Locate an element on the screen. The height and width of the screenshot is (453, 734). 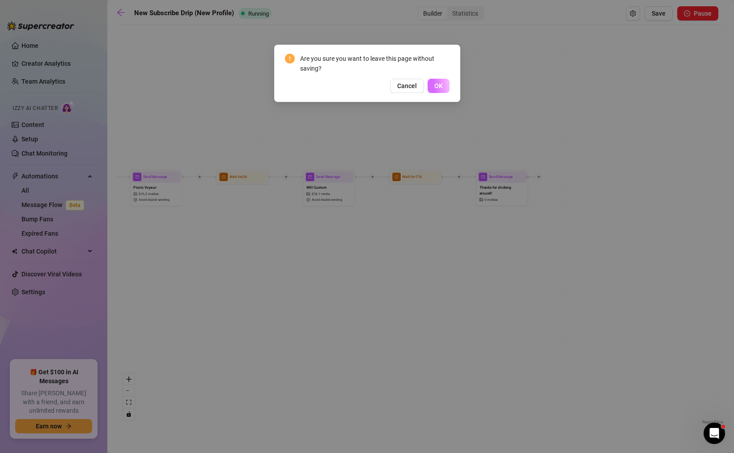
span: OK is located at coordinates (438, 86).